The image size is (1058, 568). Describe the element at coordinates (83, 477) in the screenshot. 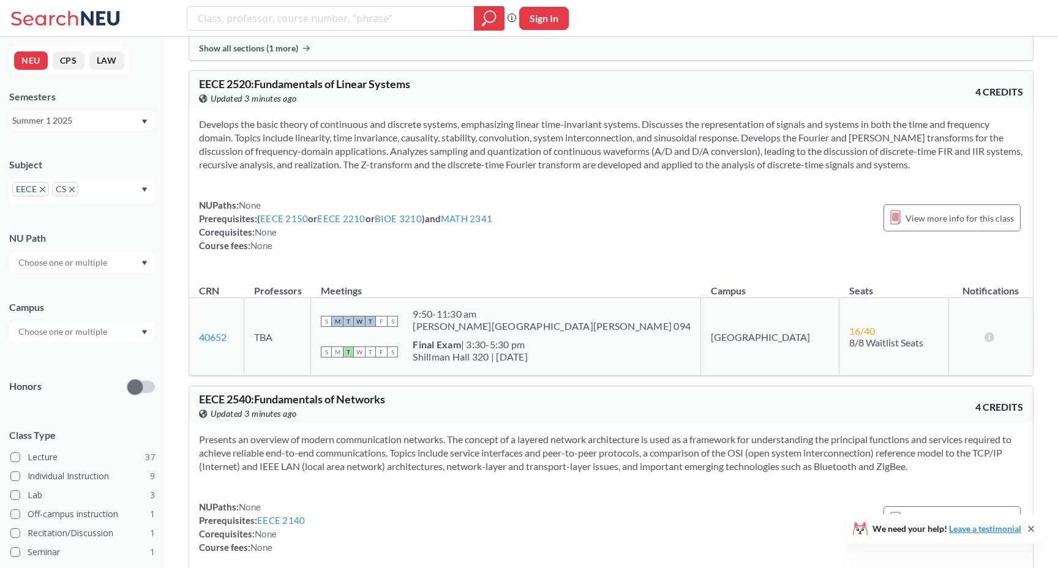

I see `label: Individual Instruction` at that location.